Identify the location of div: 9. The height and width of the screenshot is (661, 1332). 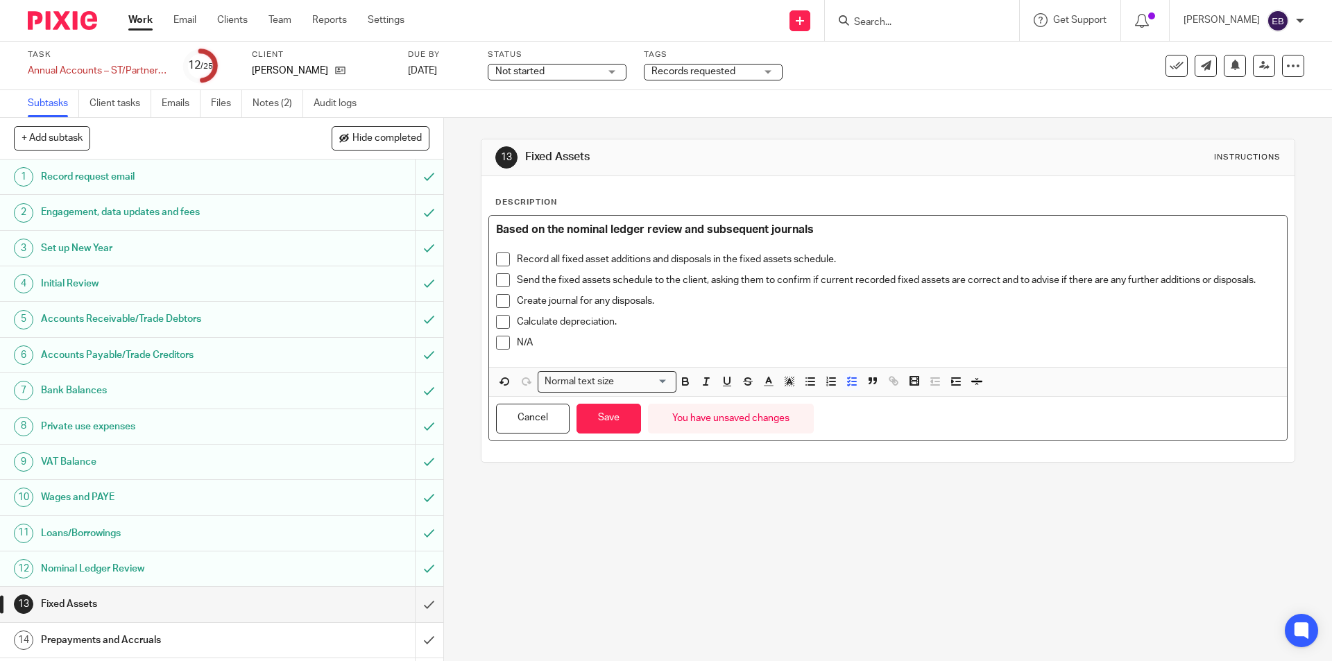
(24, 462).